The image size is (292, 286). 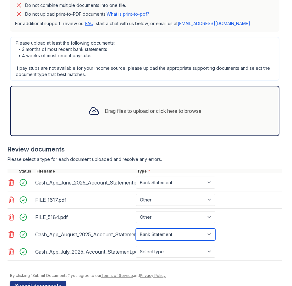 What do you see at coordinates (144, 149) in the screenshot?
I see `div: Review documents` at bounding box center [144, 149].